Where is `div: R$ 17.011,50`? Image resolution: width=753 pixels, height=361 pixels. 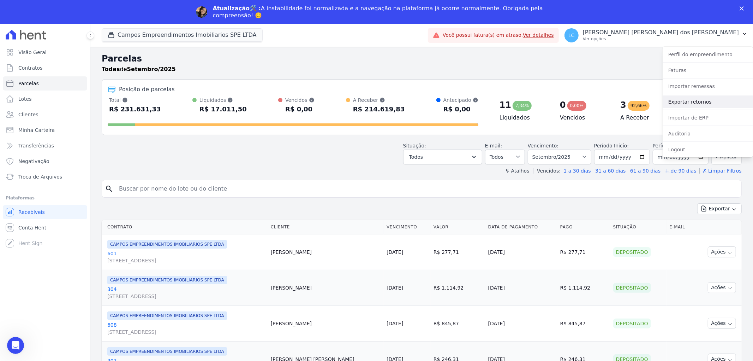 div: R$ 17.011,50 is located at coordinates (223, 109).